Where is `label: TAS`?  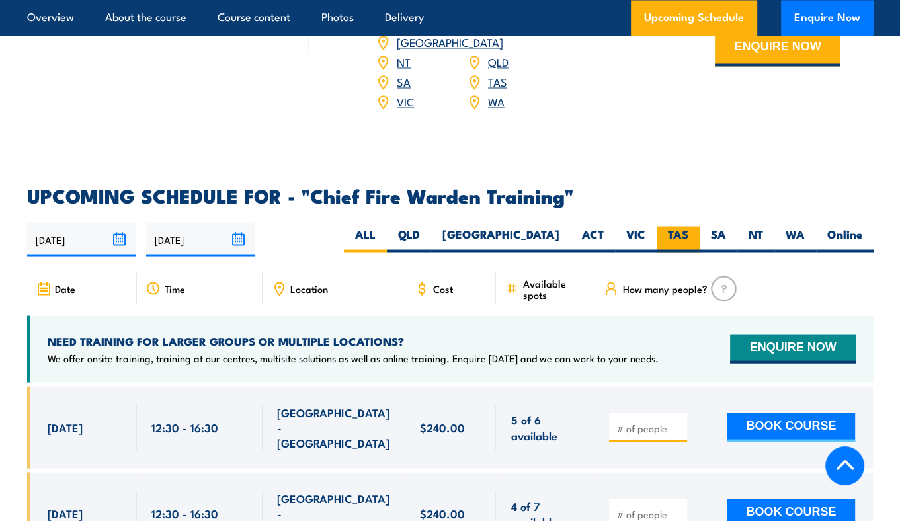 label: TAS is located at coordinates (678, 239).